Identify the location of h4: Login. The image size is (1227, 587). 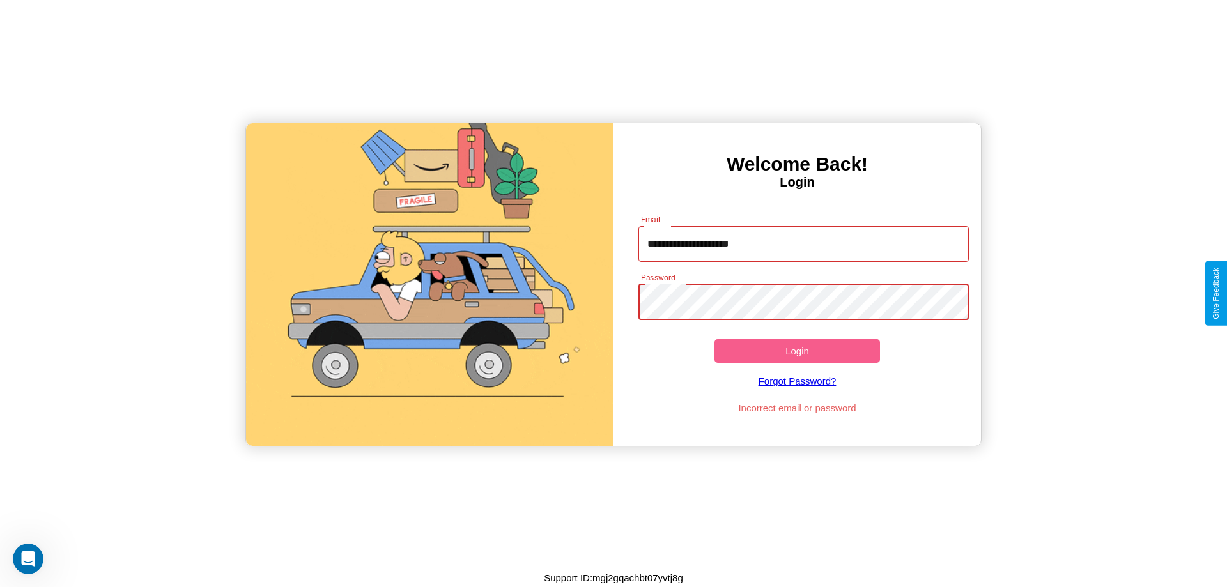
(797, 182).